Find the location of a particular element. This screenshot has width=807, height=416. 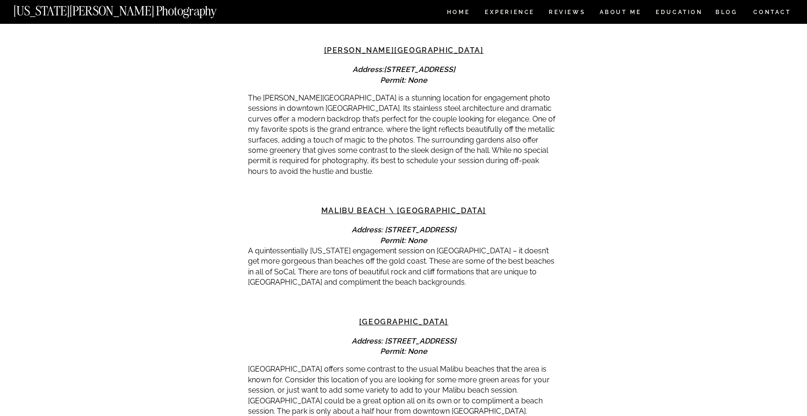

nav: REVIEWS is located at coordinates (566, 13).